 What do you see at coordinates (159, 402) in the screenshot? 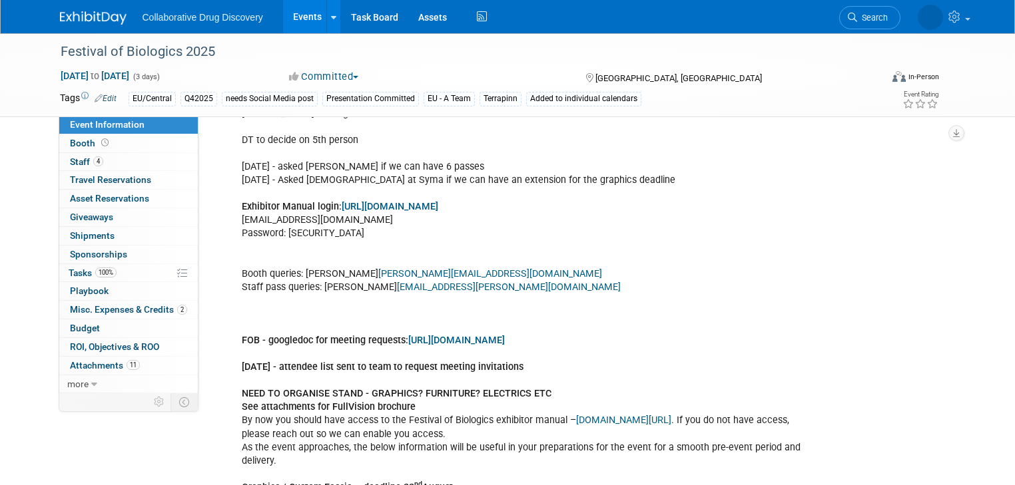
I see `td: Personalize Event Tab Strip` at bounding box center [159, 402].